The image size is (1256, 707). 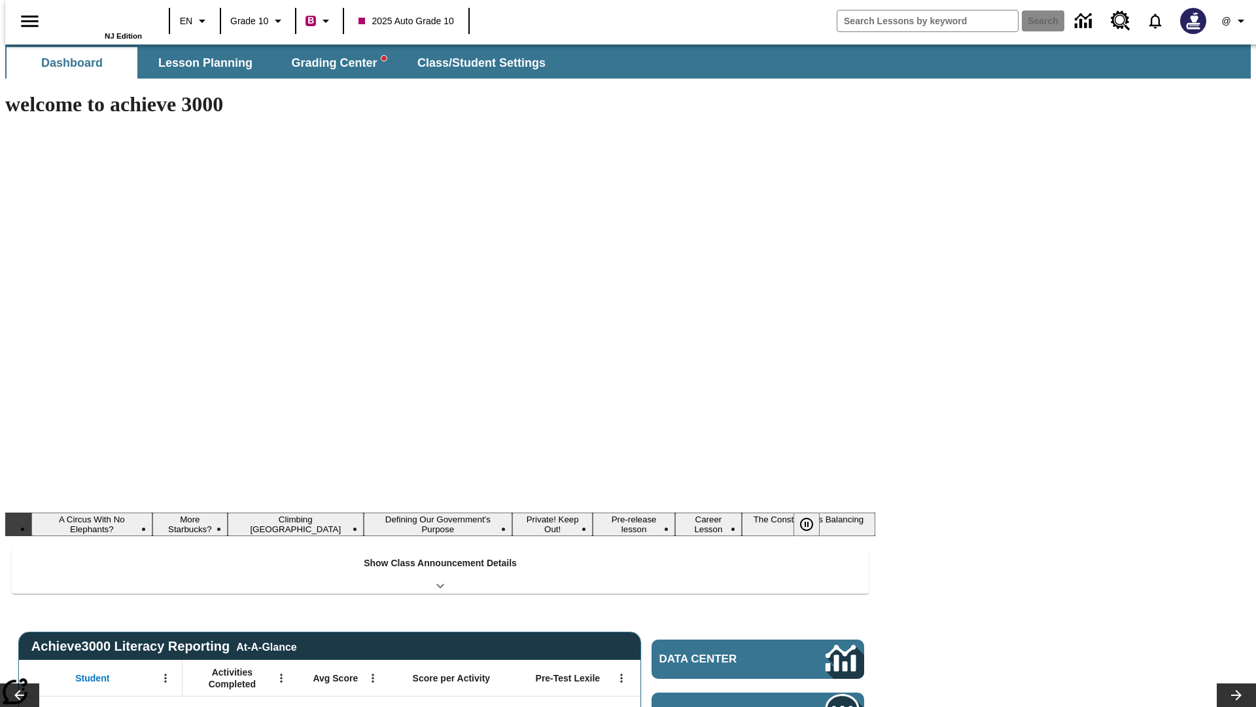 What do you see at coordinates (92, 524) in the screenshot?
I see `button: Slide 1 A Circus With No Elephants?` at bounding box center [92, 524].